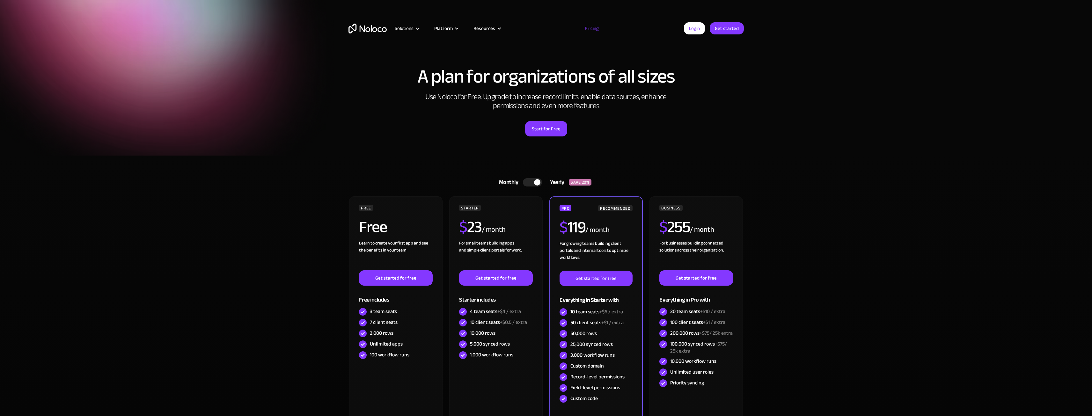 This screenshot has height=416, width=1092. Describe the element at coordinates (507, 182) in the screenshot. I see `div: Monthly` at that location.